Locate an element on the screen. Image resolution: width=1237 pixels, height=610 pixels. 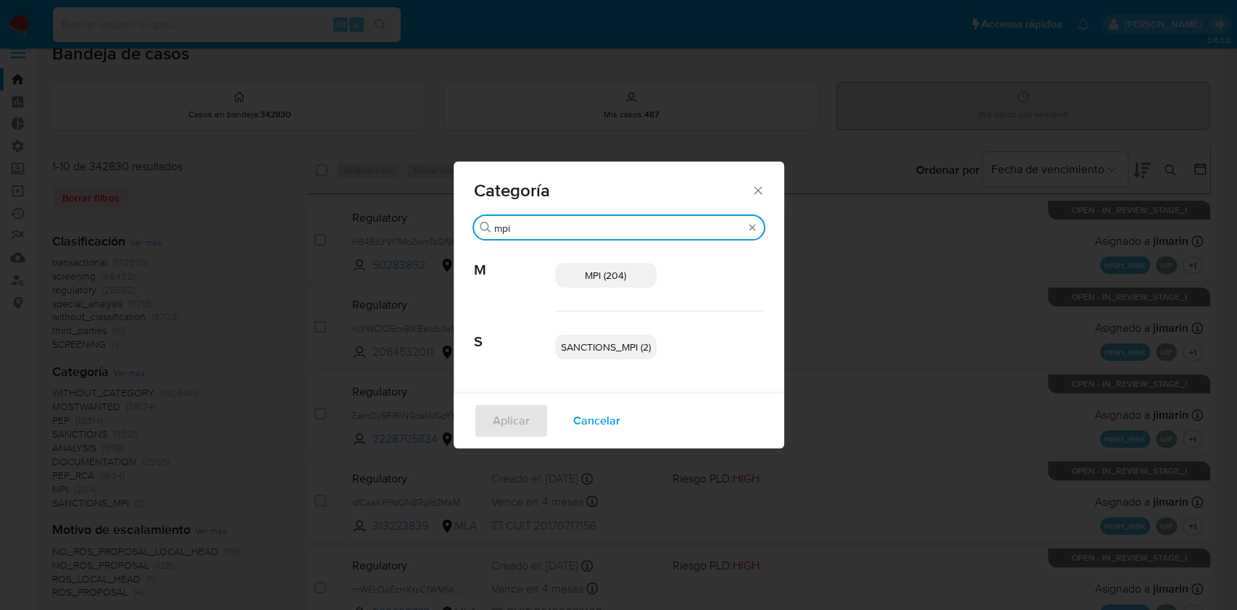
div: SANCTIONS_MPI (2) is located at coordinates (606, 347).